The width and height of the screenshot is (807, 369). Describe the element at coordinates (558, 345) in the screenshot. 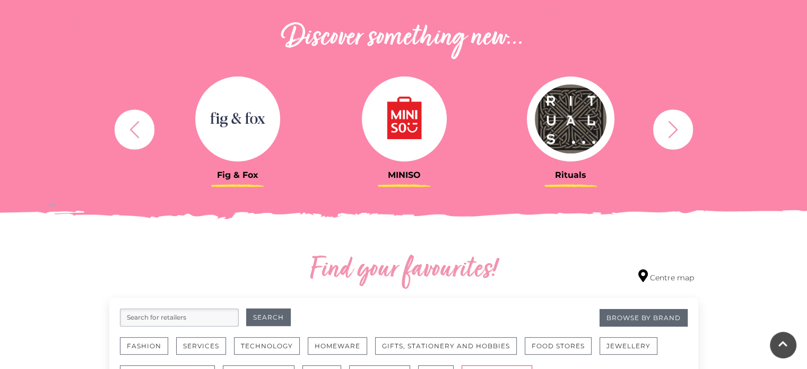

I see `button: Food Stores` at that location.